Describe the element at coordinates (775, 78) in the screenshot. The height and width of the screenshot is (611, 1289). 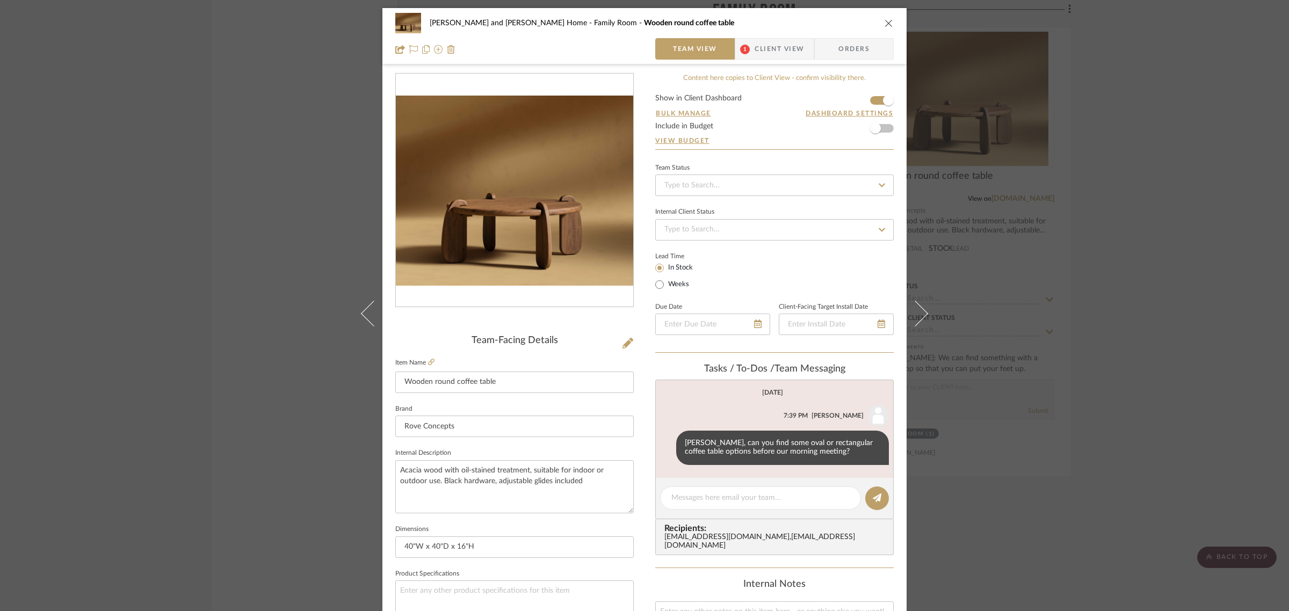
I see `div: Content here copies to Client View - confirm visibility there.` at that location.